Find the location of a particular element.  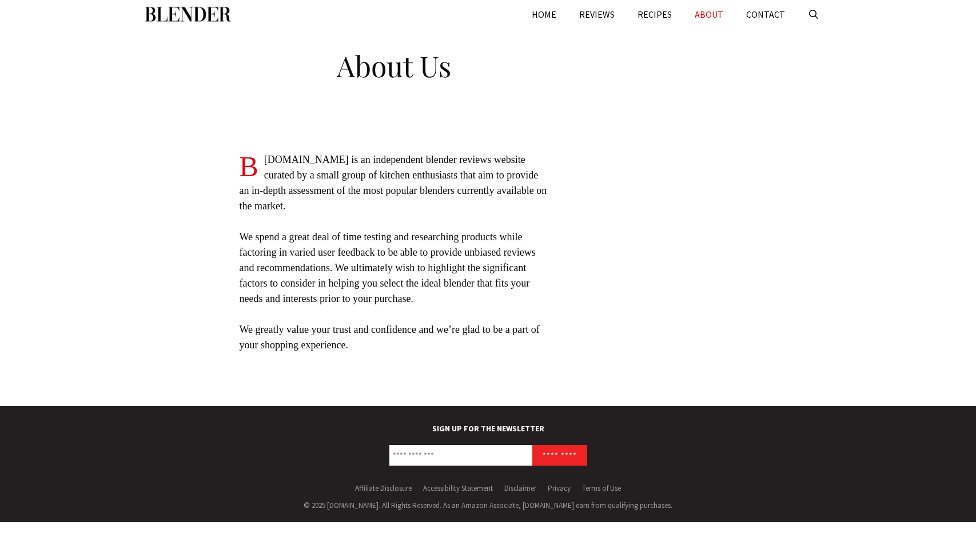

a: Disclaimer is located at coordinates (520, 488).